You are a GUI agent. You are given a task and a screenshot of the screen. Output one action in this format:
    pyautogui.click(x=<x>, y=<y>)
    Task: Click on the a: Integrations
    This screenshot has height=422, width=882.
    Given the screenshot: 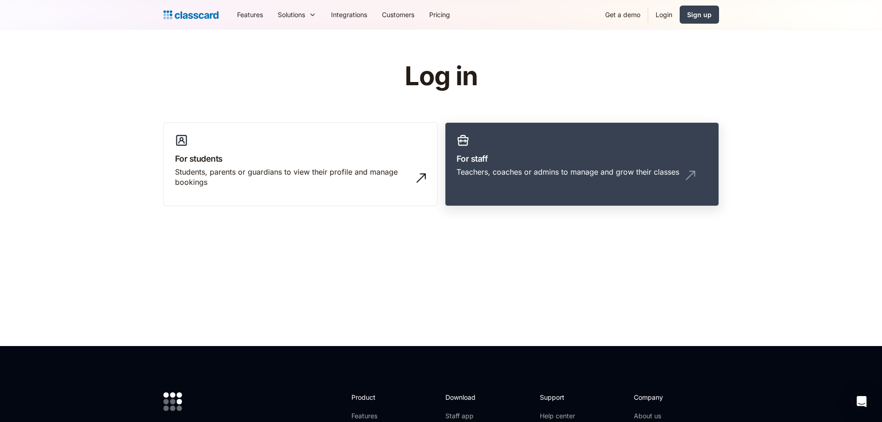 What is the action you would take?
    pyautogui.click(x=349, y=14)
    